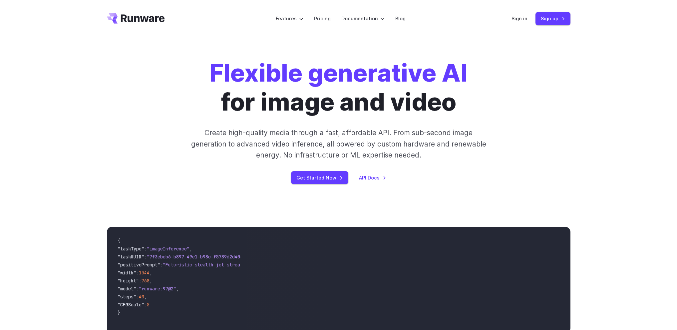 The height and width of the screenshot is (330, 677). I want to click on span: 5, so click(148, 305).